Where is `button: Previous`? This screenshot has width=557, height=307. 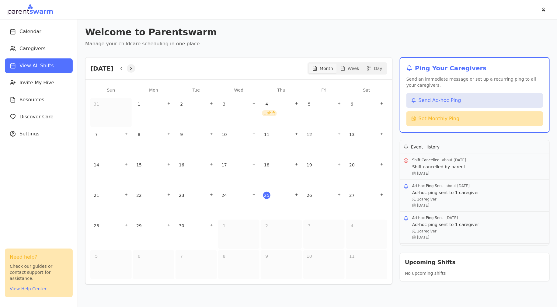
button: Previous is located at coordinates (121, 68).